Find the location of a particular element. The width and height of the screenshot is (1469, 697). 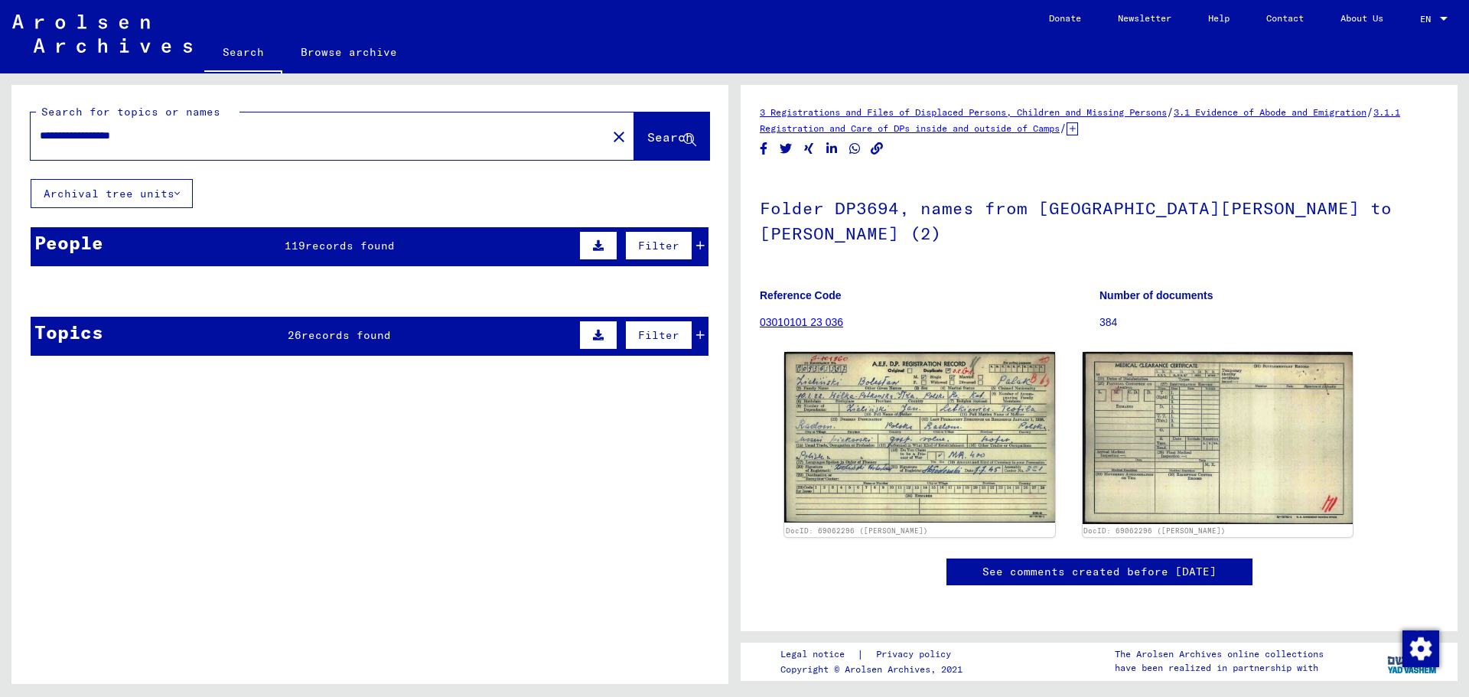

button: Share on LinkedIn is located at coordinates (832, 148).